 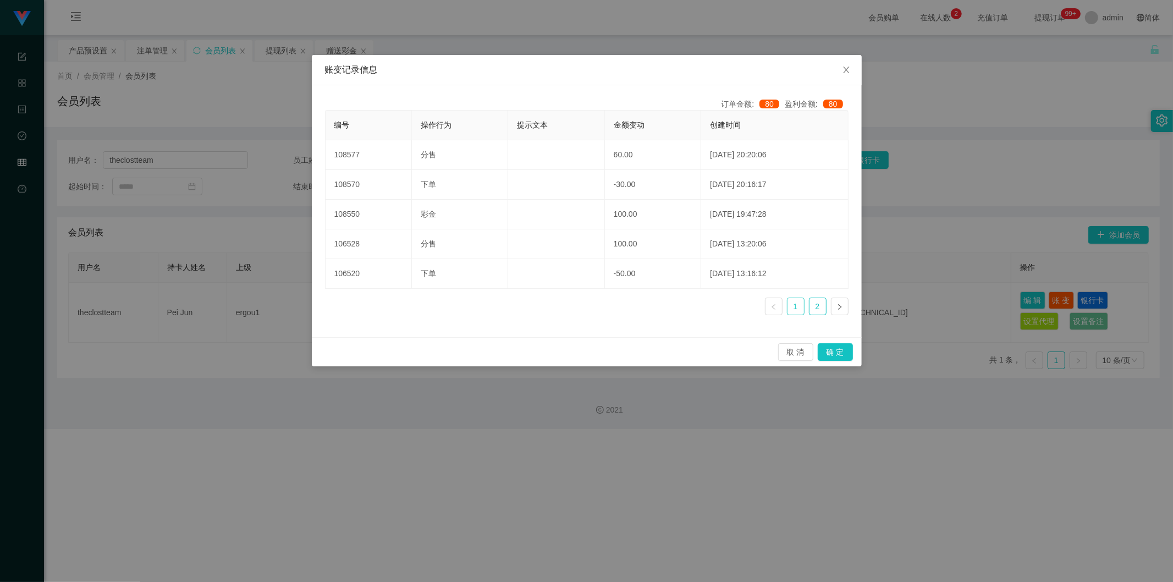 I want to click on div: 盈利金额:, so click(x=816, y=104).